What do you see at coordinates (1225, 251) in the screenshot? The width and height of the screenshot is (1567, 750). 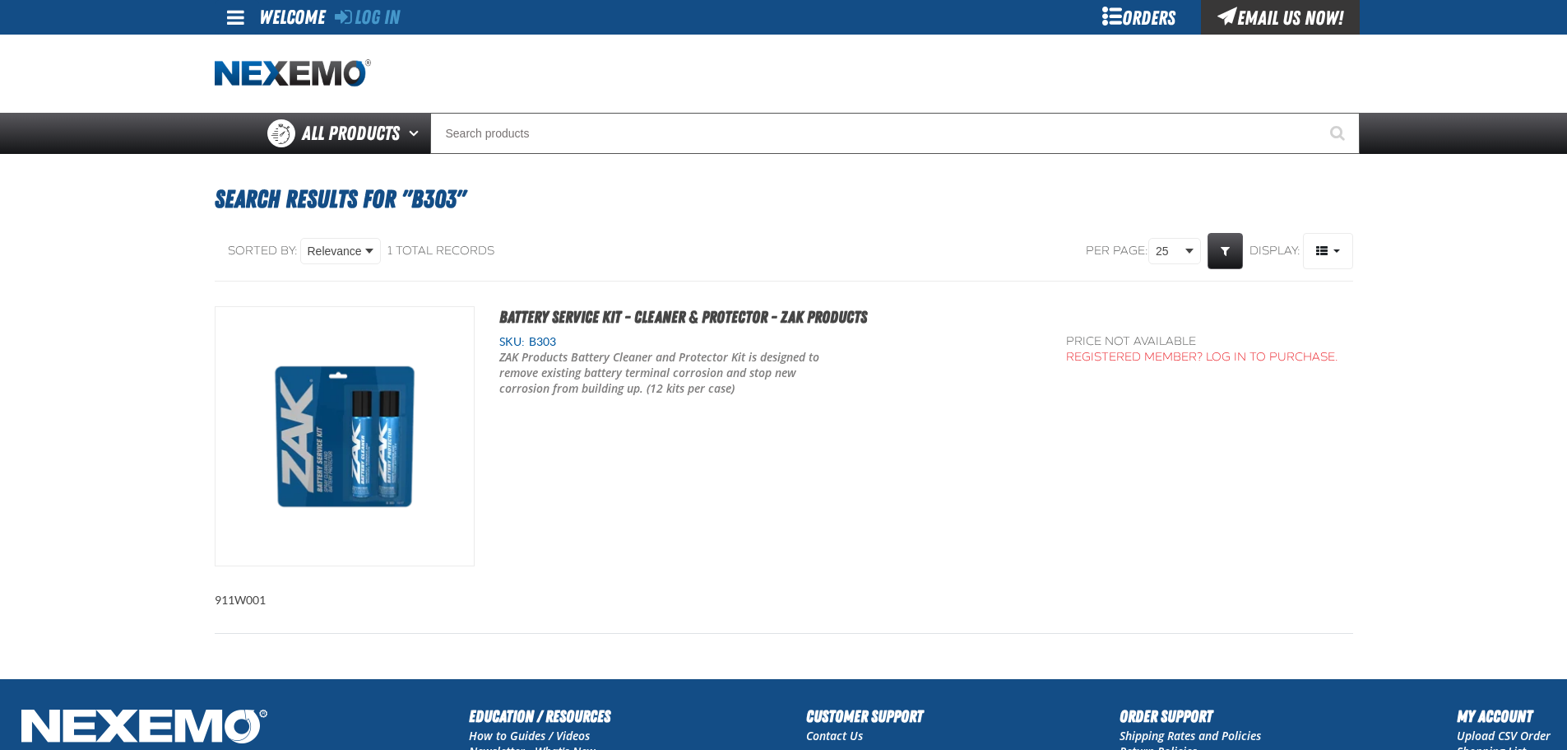 I see `a: Expand or Collapse Grid Filters` at bounding box center [1225, 251].